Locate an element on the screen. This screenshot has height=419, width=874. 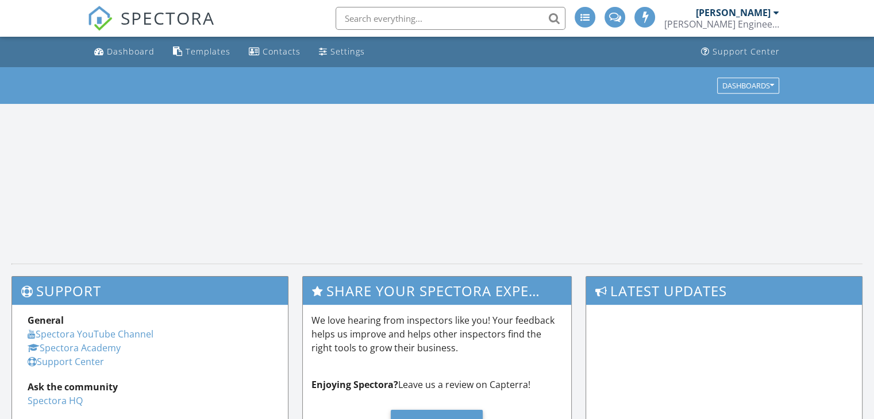
span: SPECTORA is located at coordinates (168, 18).